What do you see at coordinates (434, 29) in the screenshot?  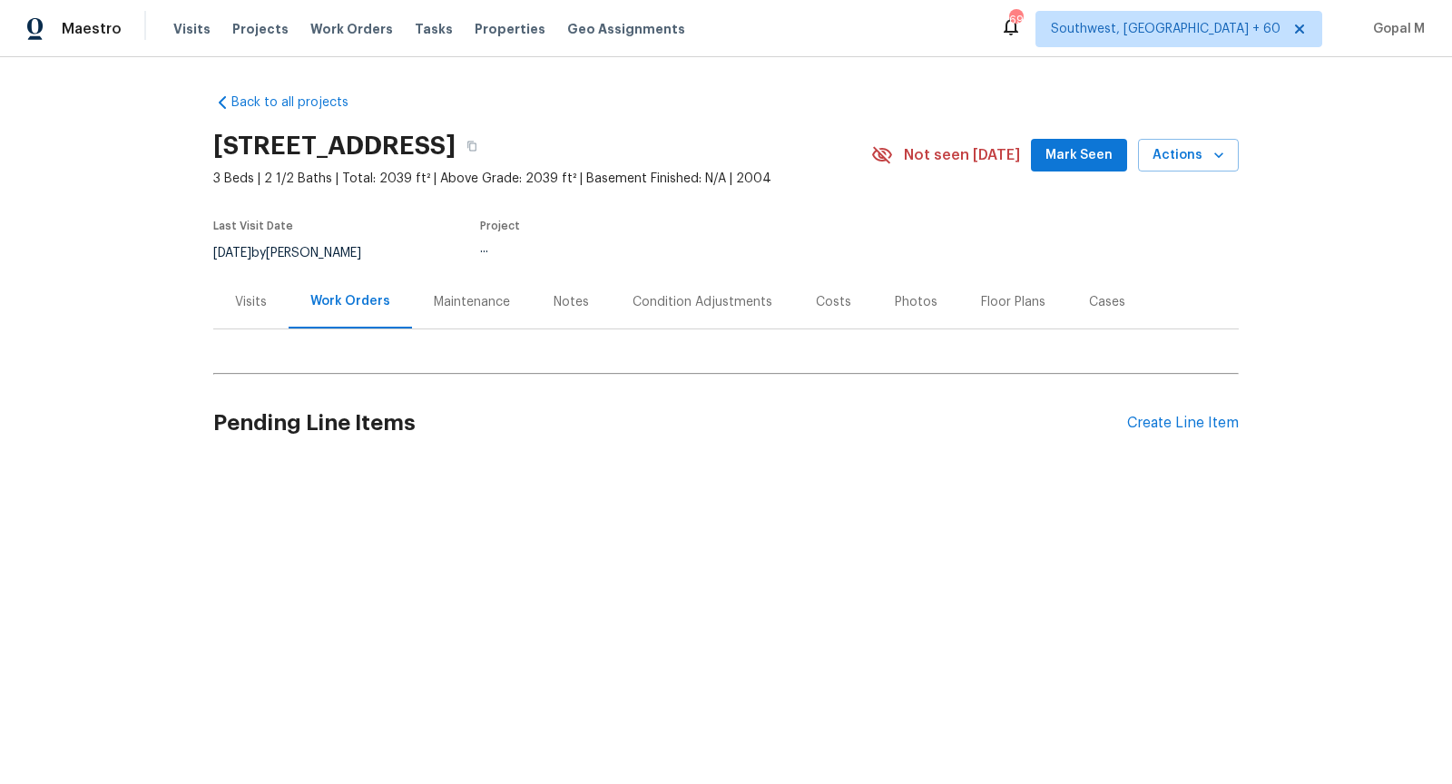 I see `span: Tasks` at bounding box center [434, 29].